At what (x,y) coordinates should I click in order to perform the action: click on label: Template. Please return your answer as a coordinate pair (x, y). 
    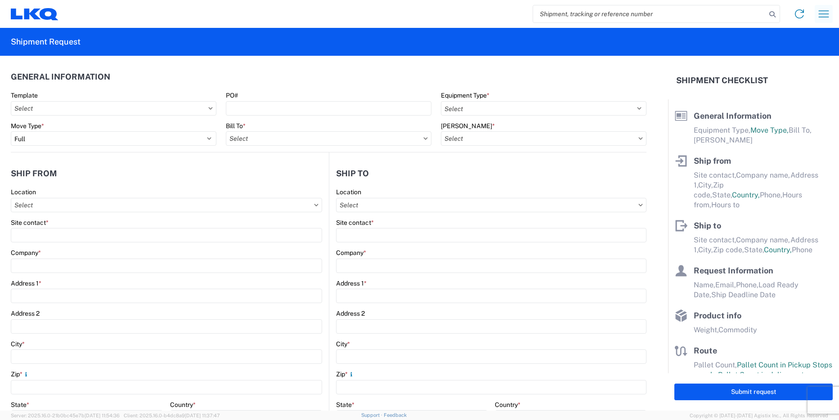
    Looking at the image, I should click on (24, 95).